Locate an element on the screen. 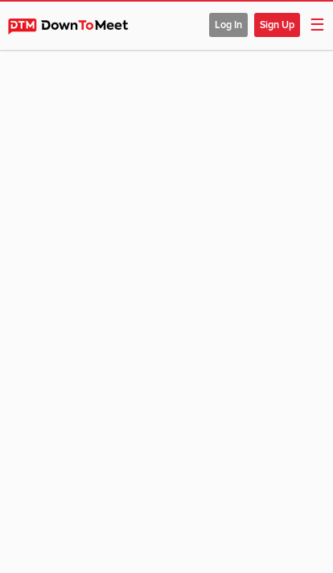 This screenshot has width=333, height=573. a: Log In is located at coordinates (229, 24).